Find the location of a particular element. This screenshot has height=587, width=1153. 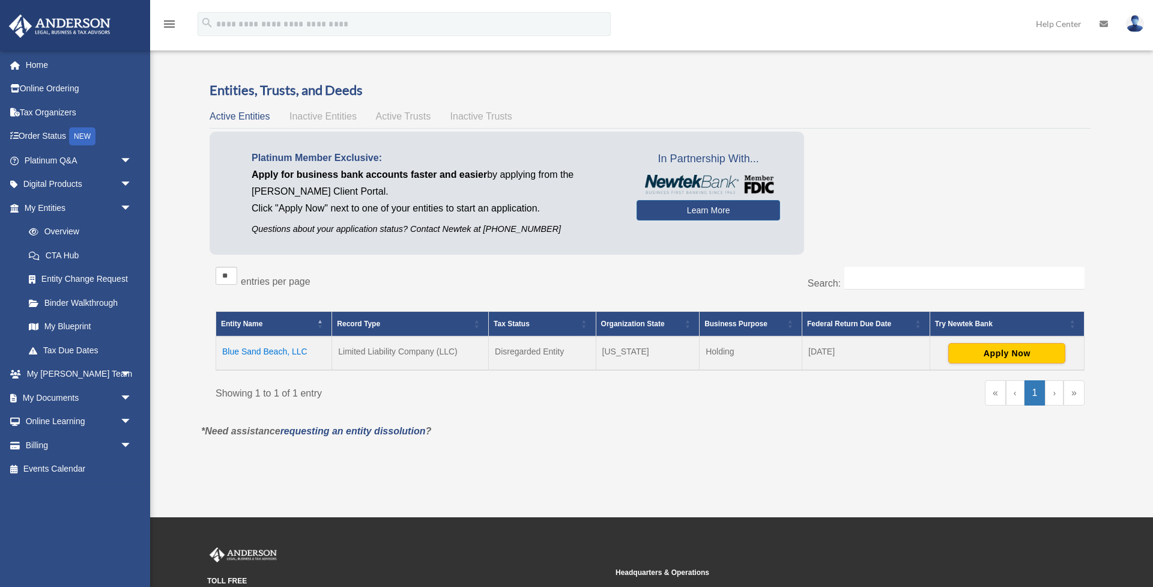

a: menu is located at coordinates (169, 26).